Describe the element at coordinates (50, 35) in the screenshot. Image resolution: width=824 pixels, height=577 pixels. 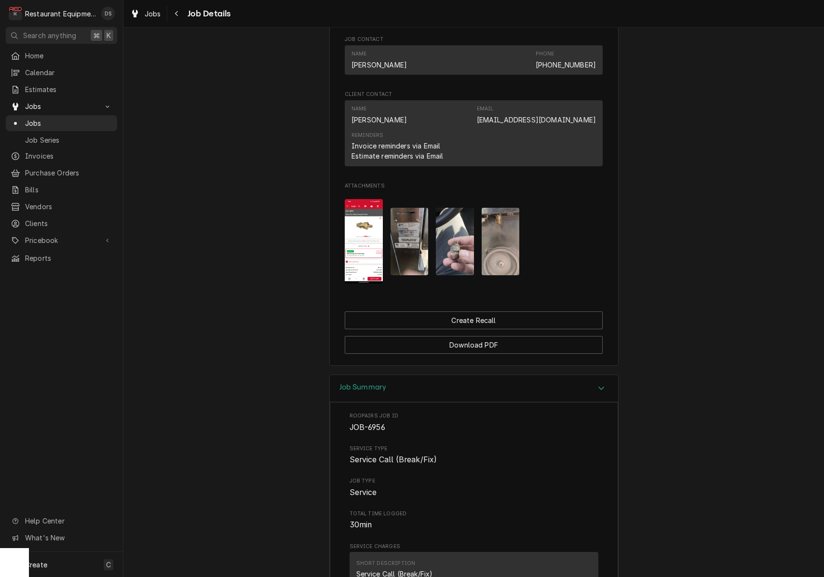
I see `span: Search anything` at that location.